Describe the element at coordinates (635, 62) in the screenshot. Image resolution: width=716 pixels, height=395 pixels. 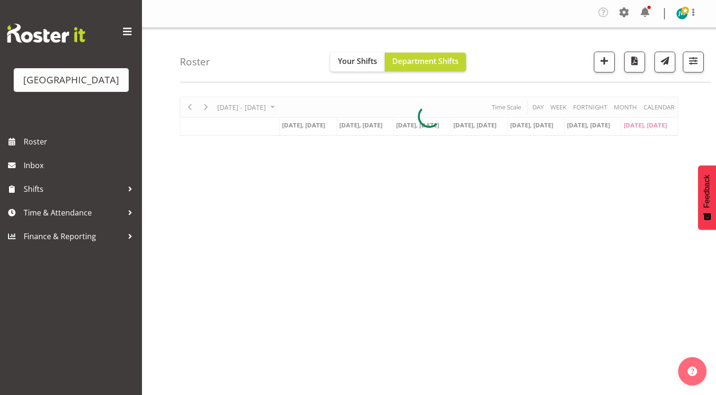
I see `button: Download a PDF of the roster according to the set date range.` at that location.